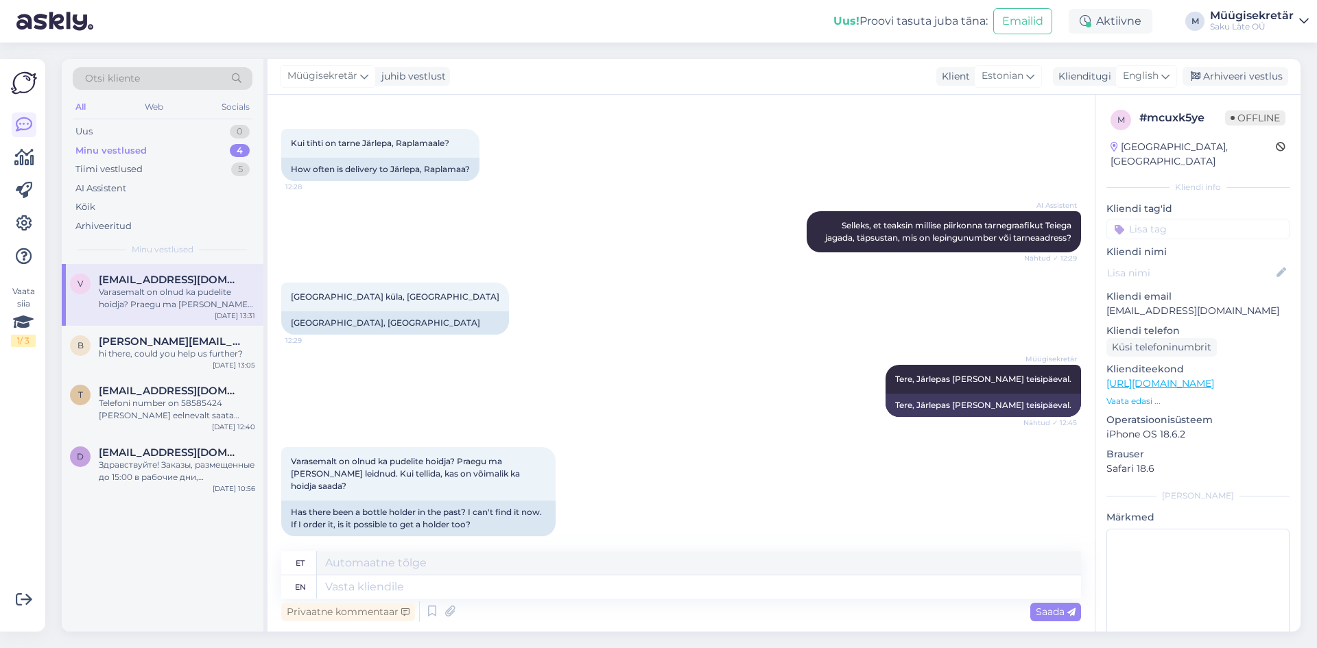  I want to click on p: Märkmed, so click(1198, 517).